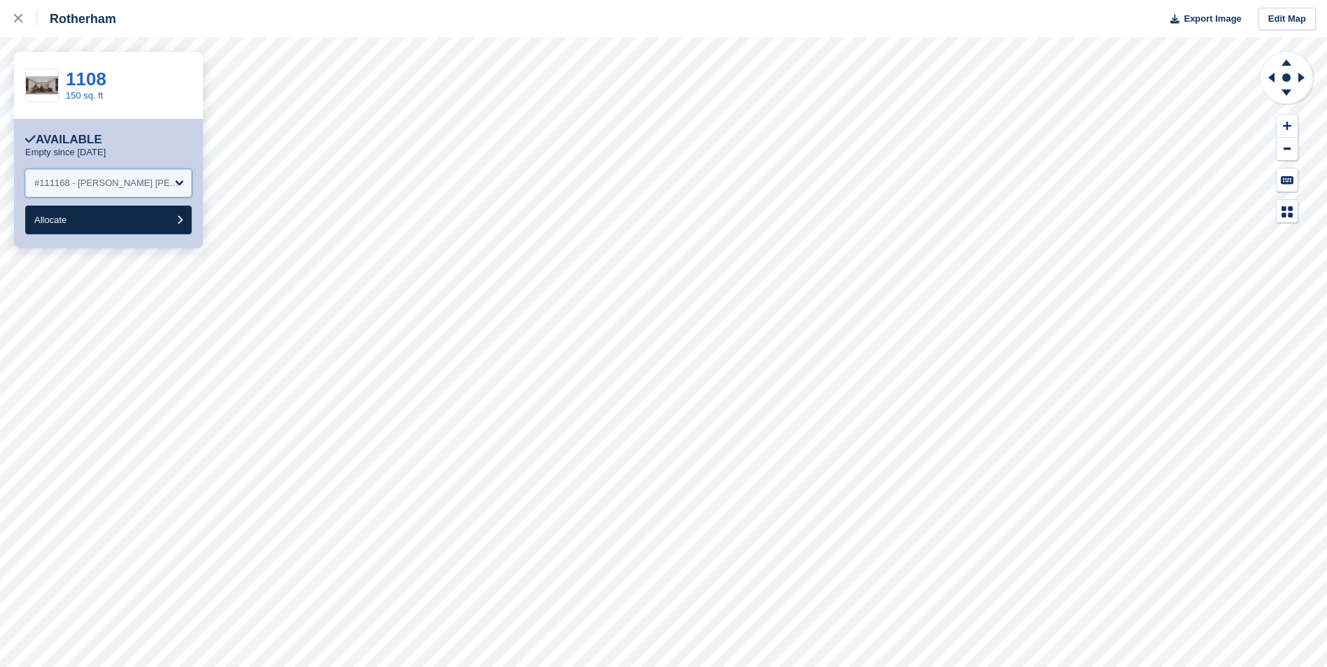 The image size is (1327, 667). I want to click on div: Rotherham, so click(76, 19).